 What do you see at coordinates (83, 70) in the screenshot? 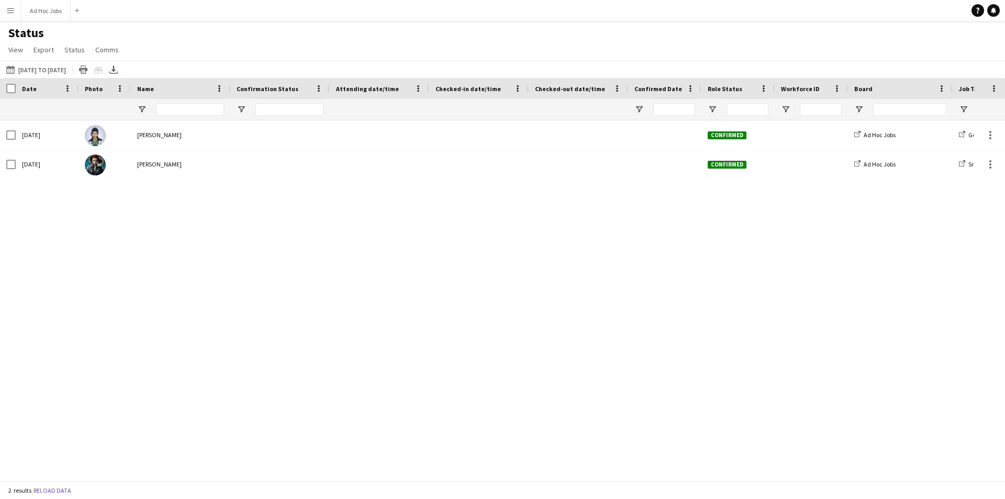
I see `app-action-btn: Print` at bounding box center [83, 70].